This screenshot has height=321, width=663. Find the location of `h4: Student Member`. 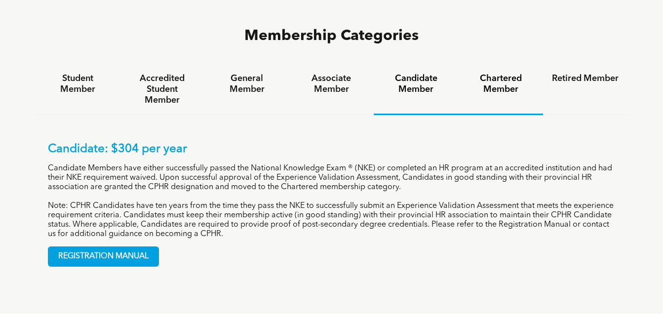

h4: Student Member is located at coordinates (78, 84).